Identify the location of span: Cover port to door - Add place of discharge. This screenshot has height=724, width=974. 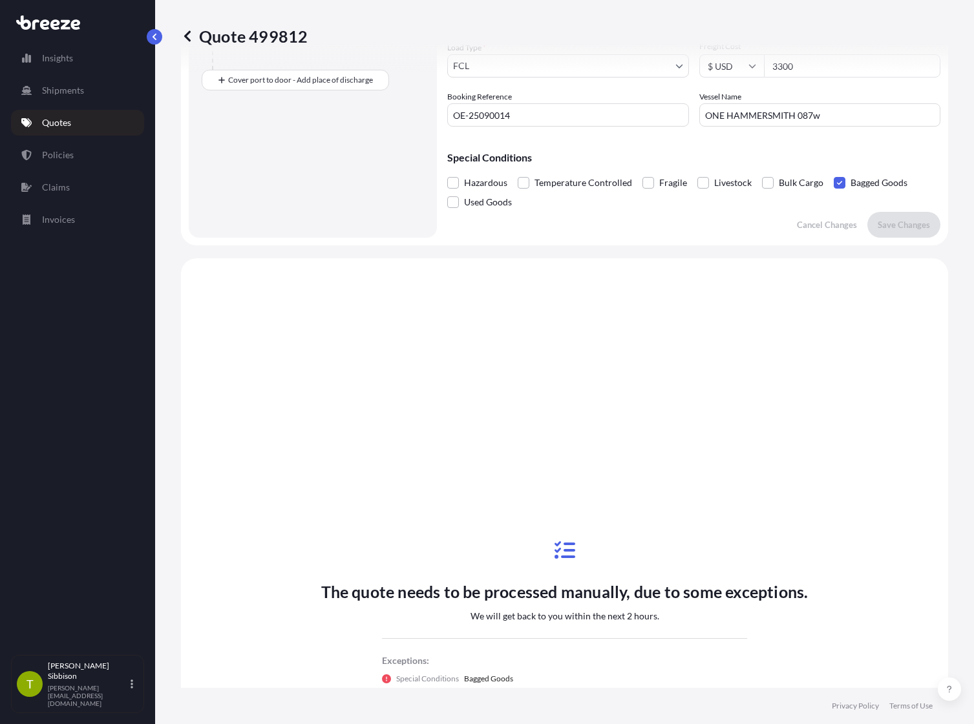
(301, 80).